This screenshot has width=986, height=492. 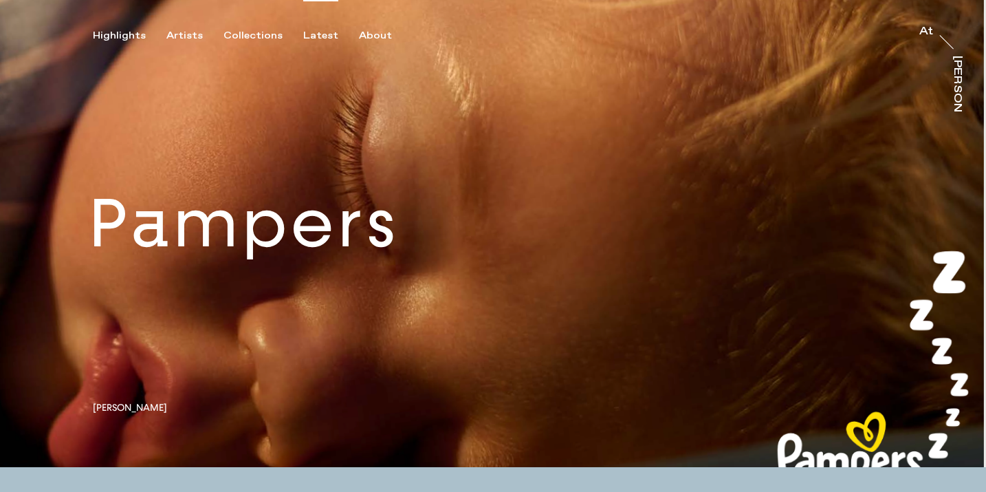 I want to click on div: Artists, so click(x=184, y=36).